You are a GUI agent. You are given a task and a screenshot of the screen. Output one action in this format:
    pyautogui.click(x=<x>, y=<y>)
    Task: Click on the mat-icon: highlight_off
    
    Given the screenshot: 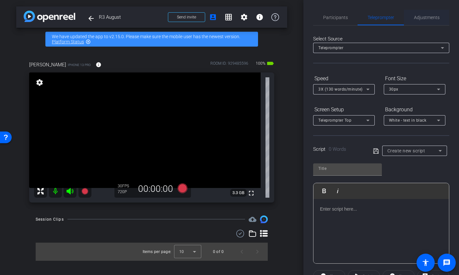 What is the action you would take?
    pyautogui.click(x=88, y=42)
    